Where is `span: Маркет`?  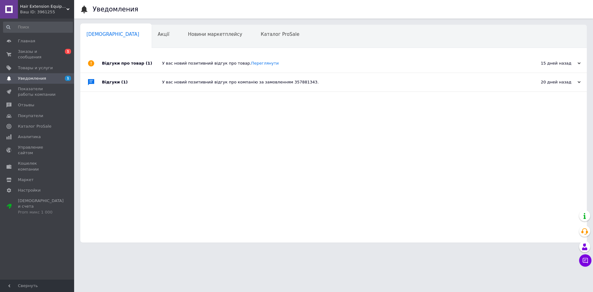
span: Маркет is located at coordinates (26, 180).